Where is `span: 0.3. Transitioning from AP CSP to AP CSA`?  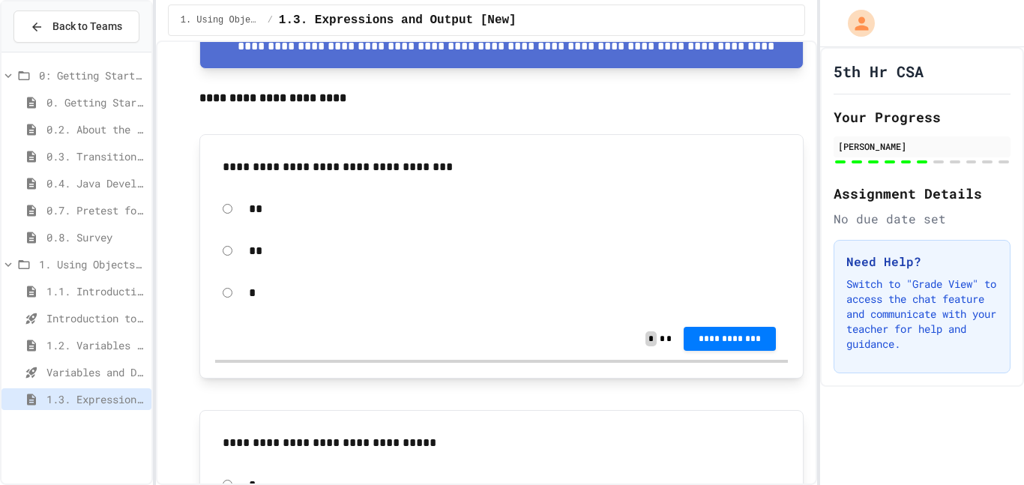
span: 0.3. Transitioning from AP CSP to AP CSA is located at coordinates (96, 156).